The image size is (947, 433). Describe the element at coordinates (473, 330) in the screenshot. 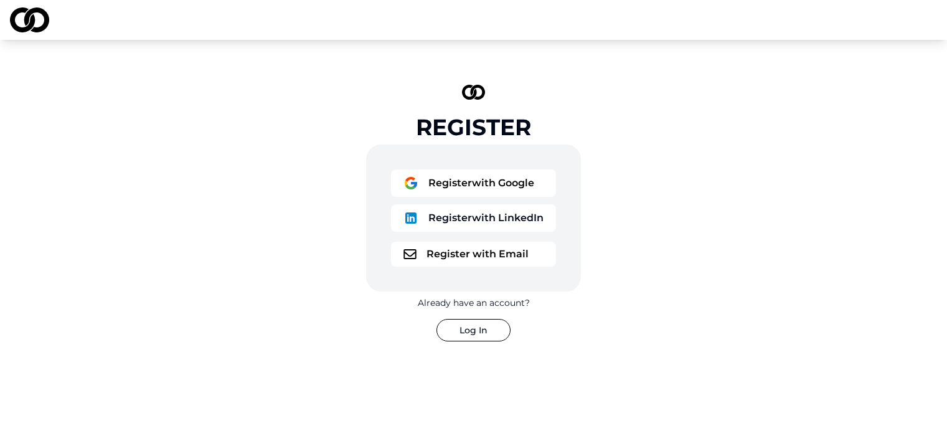

I see `button: Log In` at that location.